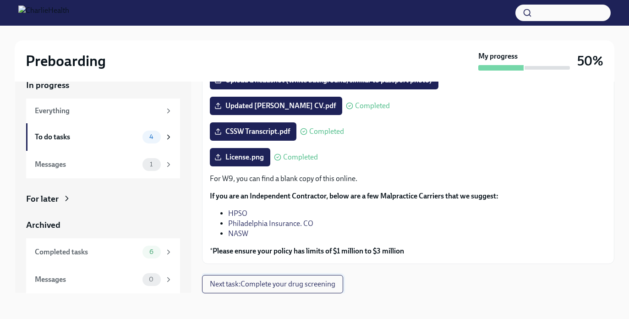 The height and width of the screenshot is (319, 629). What do you see at coordinates (103, 225) in the screenshot?
I see `div: Archived` at bounding box center [103, 225].